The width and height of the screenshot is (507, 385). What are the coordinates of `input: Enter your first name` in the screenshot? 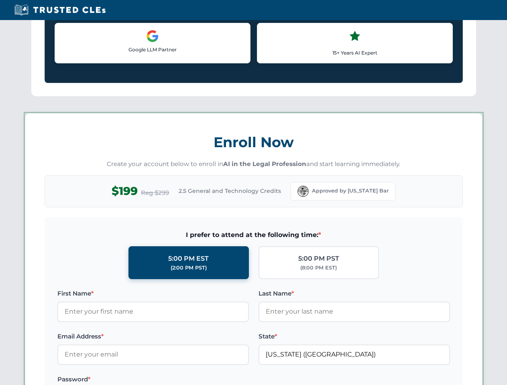 It's located at (153, 312).